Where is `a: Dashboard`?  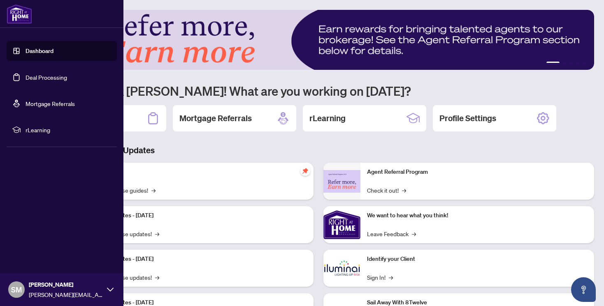 a: Dashboard is located at coordinates (39, 51).